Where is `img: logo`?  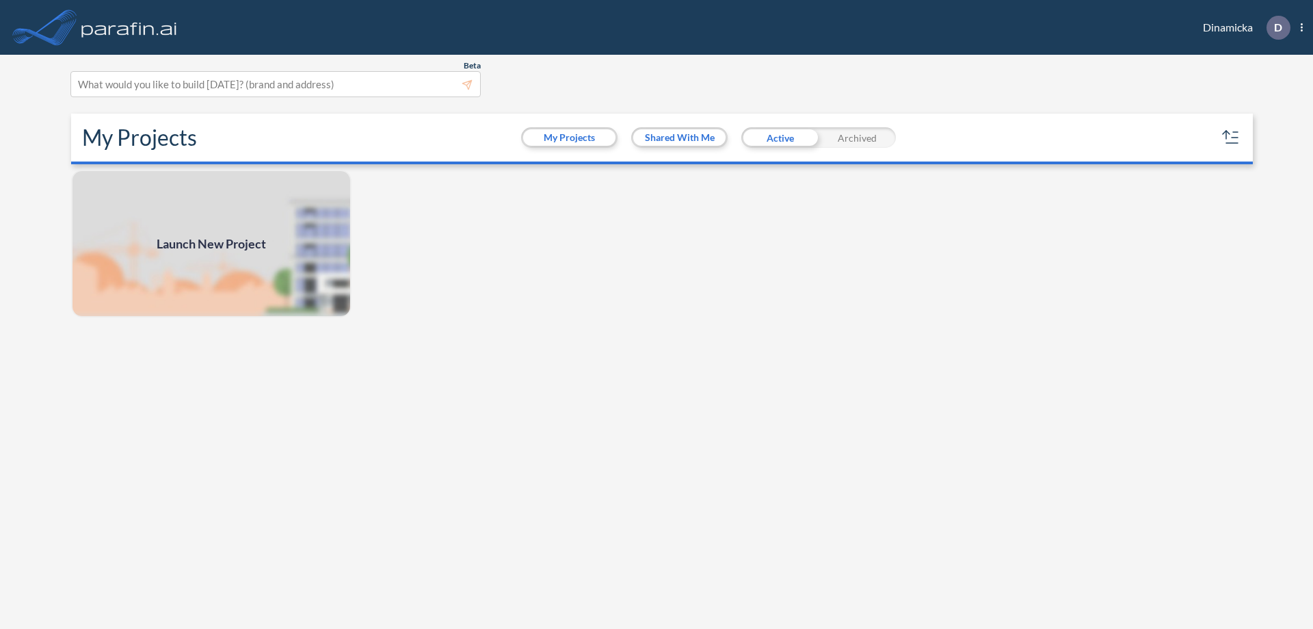
img: logo is located at coordinates (129, 27).